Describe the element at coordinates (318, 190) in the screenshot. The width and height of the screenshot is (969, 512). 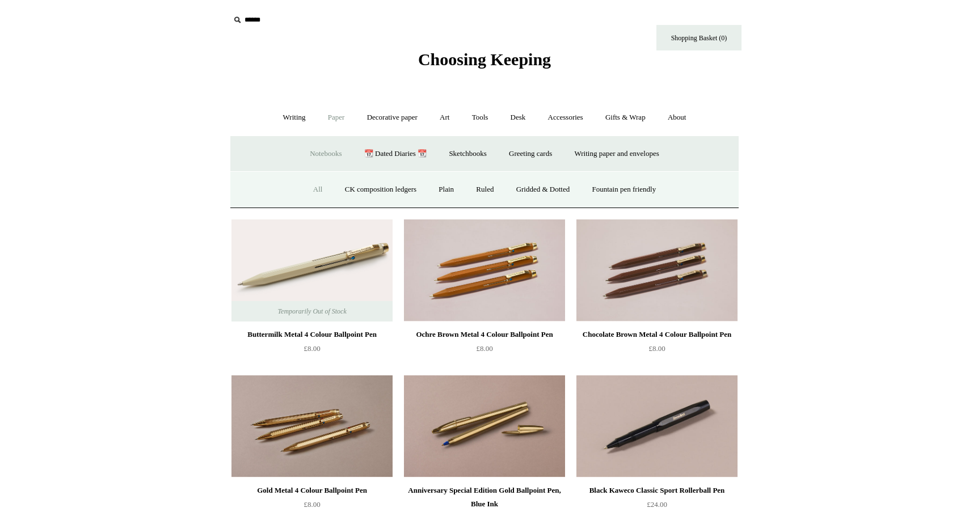
I see `a: All` at that location.